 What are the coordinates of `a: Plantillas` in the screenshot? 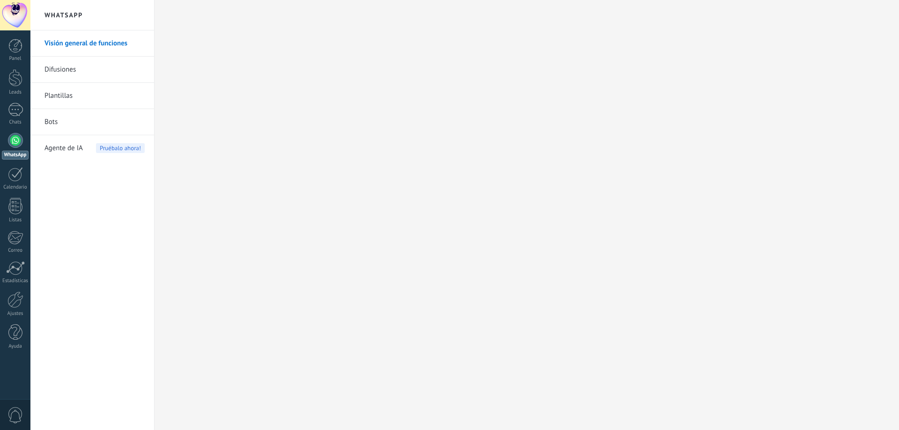 It's located at (95, 96).